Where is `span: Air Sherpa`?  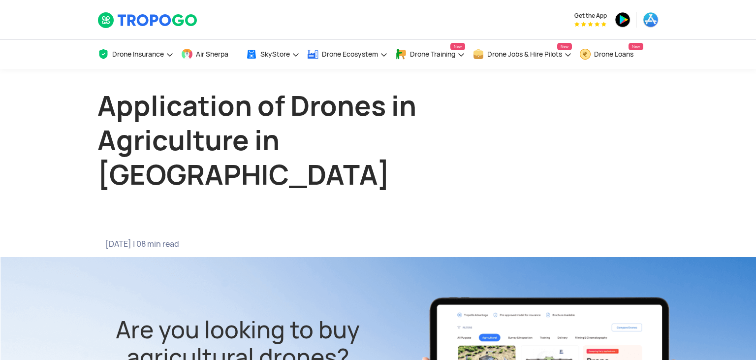 span: Air Sherpa is located at coordinates (212, 54).